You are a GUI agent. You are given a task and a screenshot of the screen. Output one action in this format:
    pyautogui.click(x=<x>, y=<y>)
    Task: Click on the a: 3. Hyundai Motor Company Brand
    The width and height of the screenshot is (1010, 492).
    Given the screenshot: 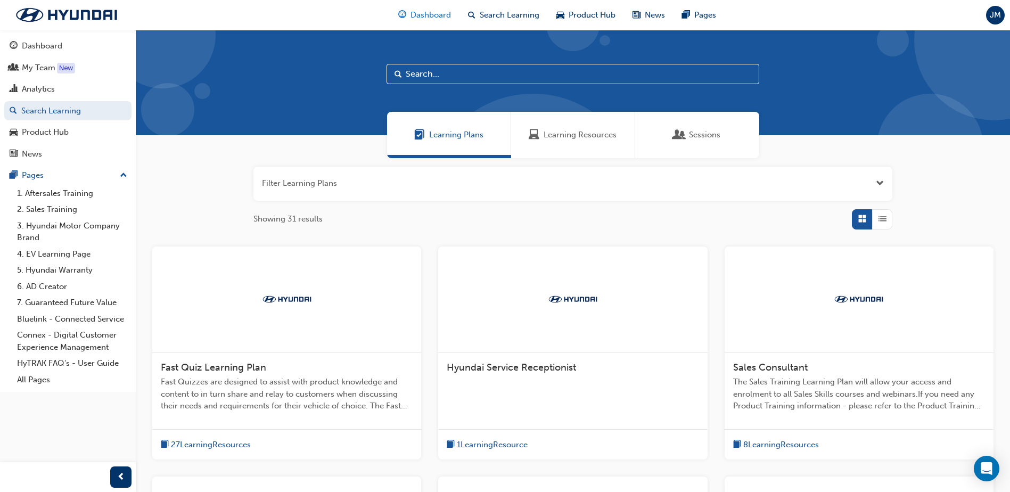 What is the action you would take?
    pyautogui.click(x=72, y=231)
    